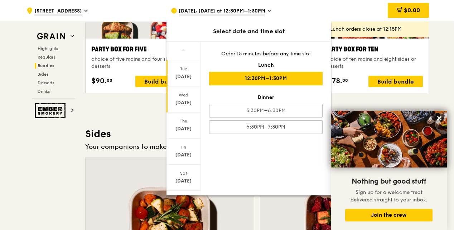  What do you see at coordinates (99, 81) in the screenshot?
I see `span: $90.` at bounding box center [99, 81].